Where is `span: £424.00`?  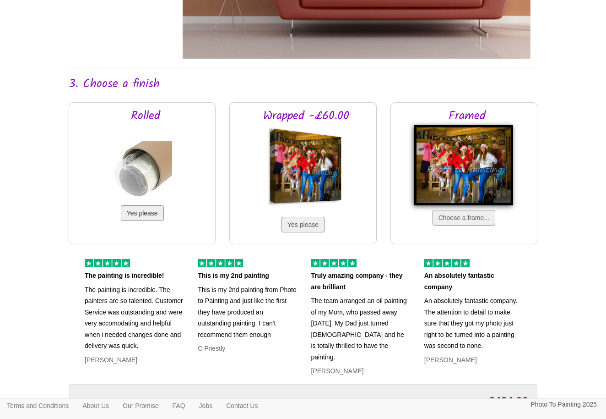
span: £424.00 is located at coordinates (509, 400).